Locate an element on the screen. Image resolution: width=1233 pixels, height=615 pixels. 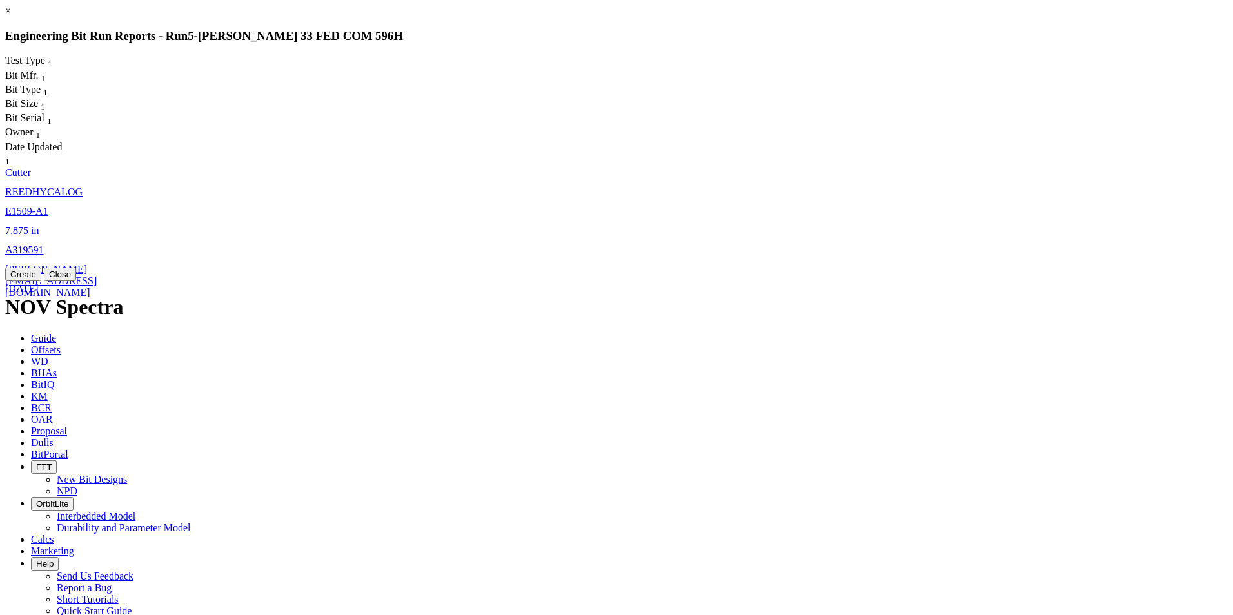
span: BitPortal is located at coordinates (50, 454).